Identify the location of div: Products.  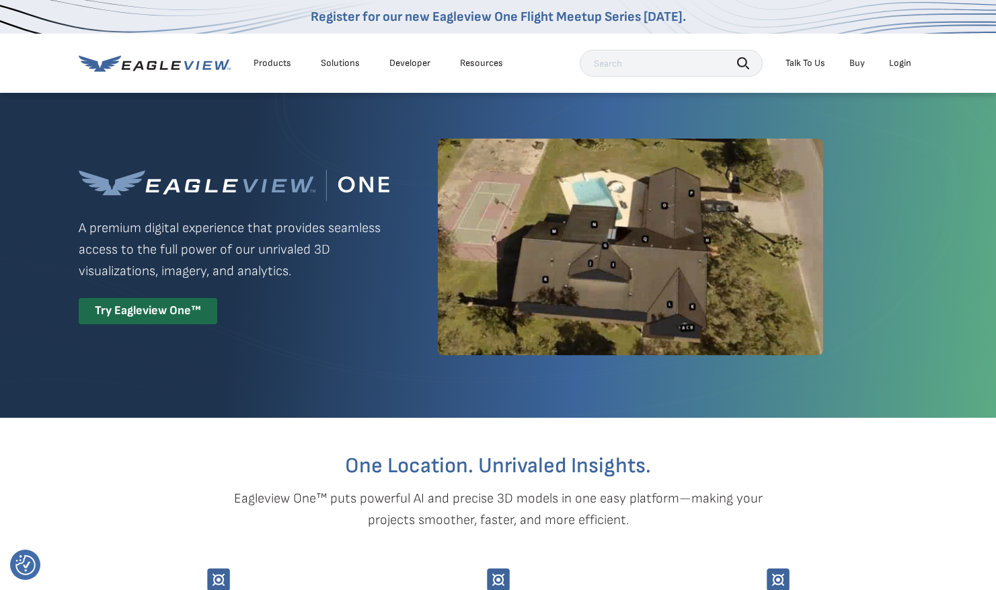
(272, 63).